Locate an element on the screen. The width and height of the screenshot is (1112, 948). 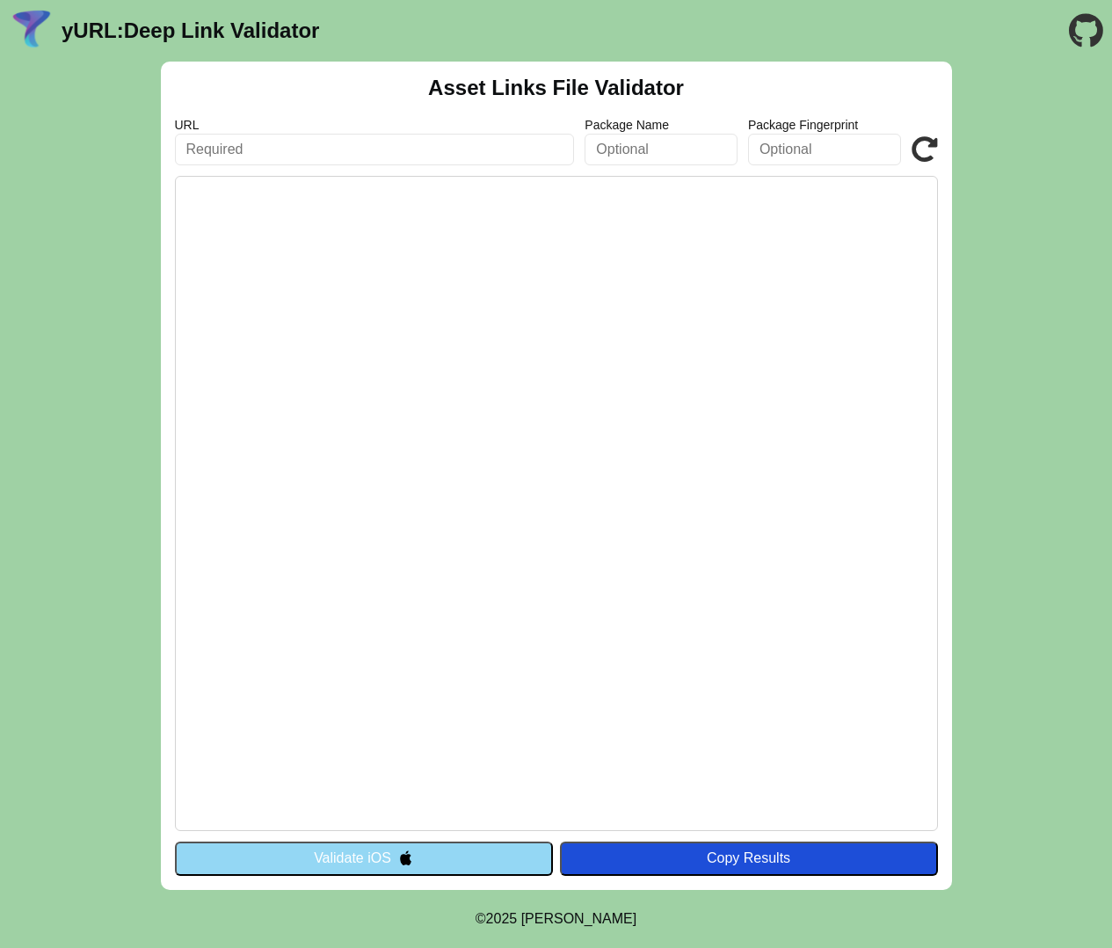
h2: Asset Links File Validator is located at coordinates (556, 88).